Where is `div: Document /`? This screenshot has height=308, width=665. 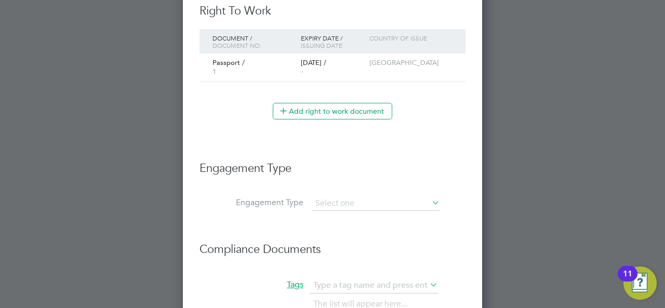
div: Document / is located at coordinates (254, 42).